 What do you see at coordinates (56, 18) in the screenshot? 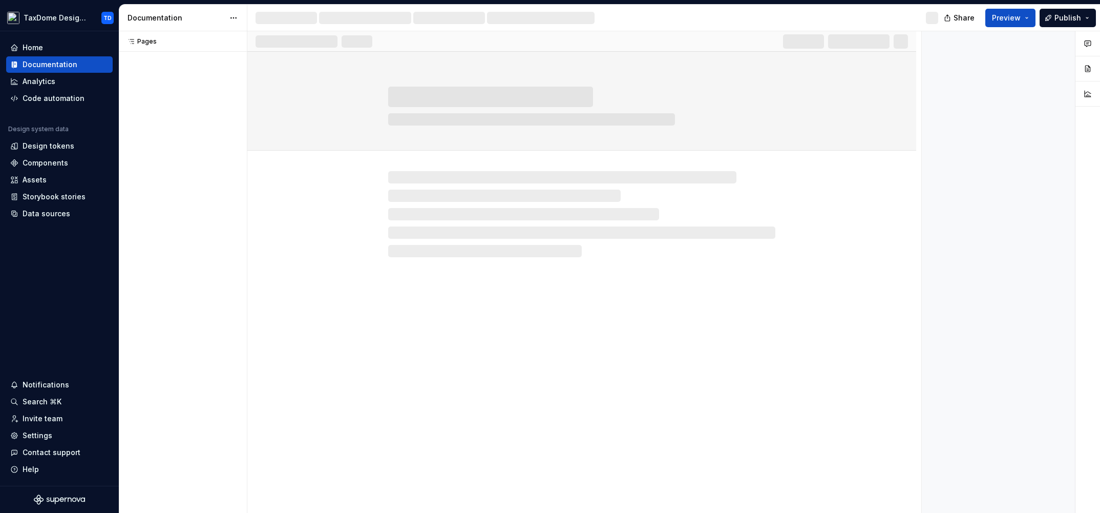
I see `div: TaxDome Design System` at bounding box center [56, 18].